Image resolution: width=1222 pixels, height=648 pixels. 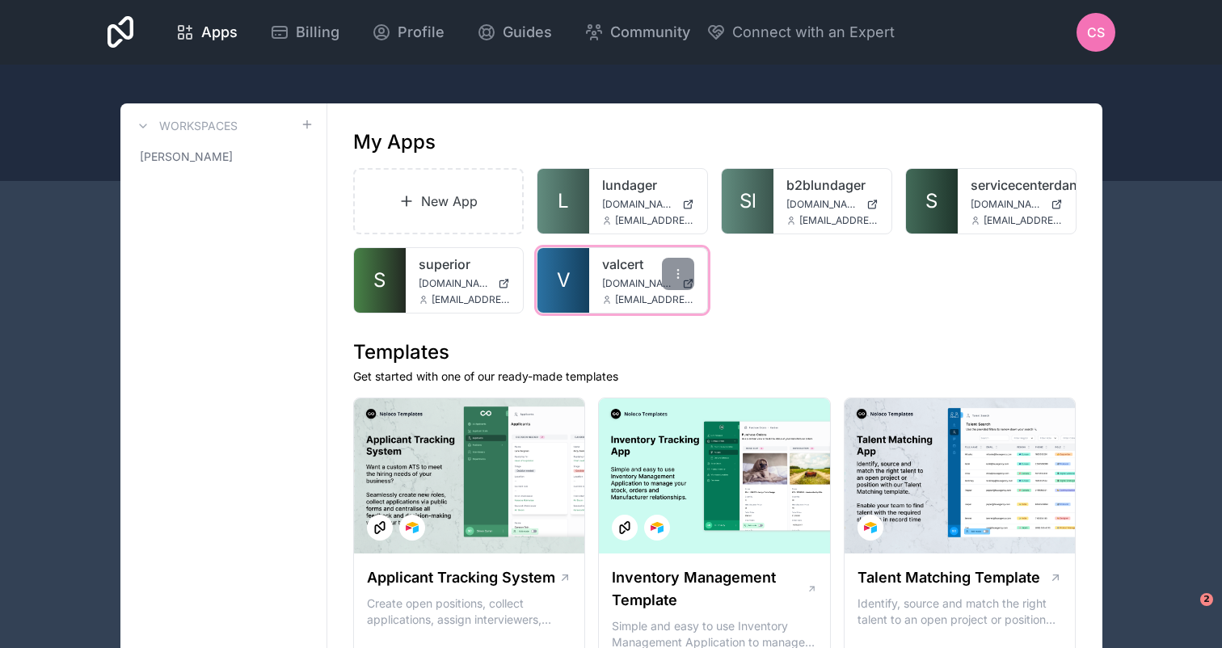 I want to click on span: Community, so click(x=650, y=32).